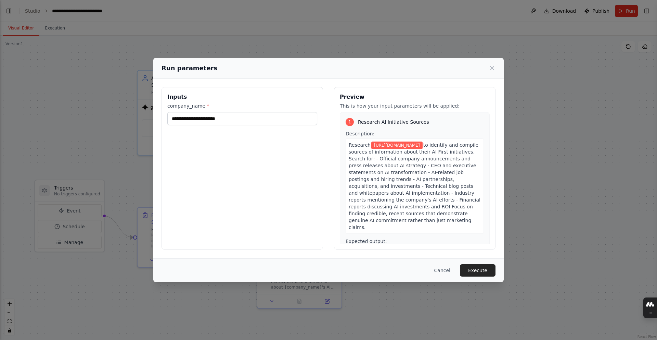 This screenshot has width=657, height=340. Describe the element at coordinates (350, 122) in the screenshot. I see `div: 1` at that location.